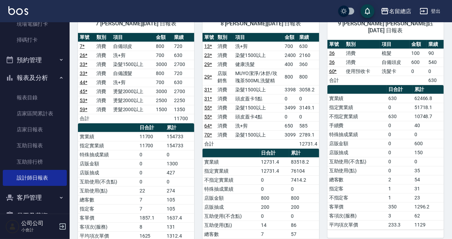  What do you see at coordinates (39, 230) in the screenshot?
I see `p: 小會計` at bounding box center [39, 230].